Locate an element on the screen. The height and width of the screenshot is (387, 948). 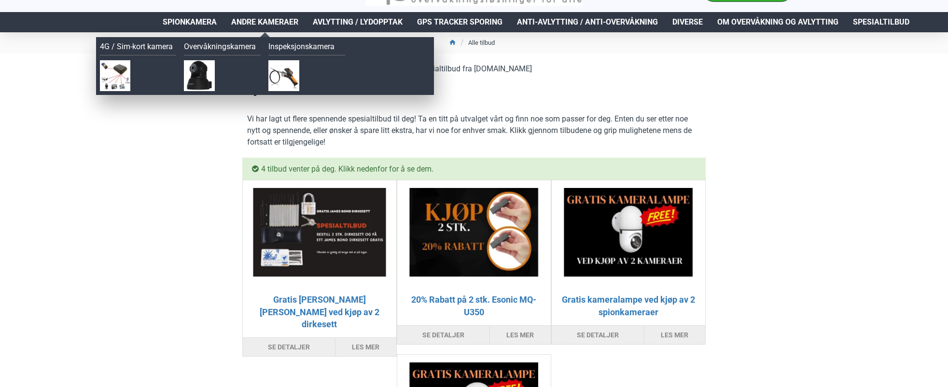
img: 4G / Sim-kort kamera is located at coordinates (115, 76).